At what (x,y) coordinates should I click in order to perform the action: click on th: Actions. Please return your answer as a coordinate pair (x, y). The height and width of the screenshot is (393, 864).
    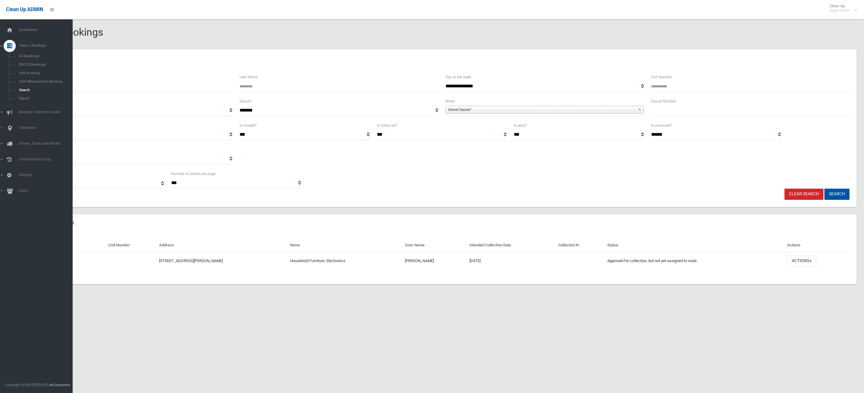
    Looking at the image, I should click on (817, 245).